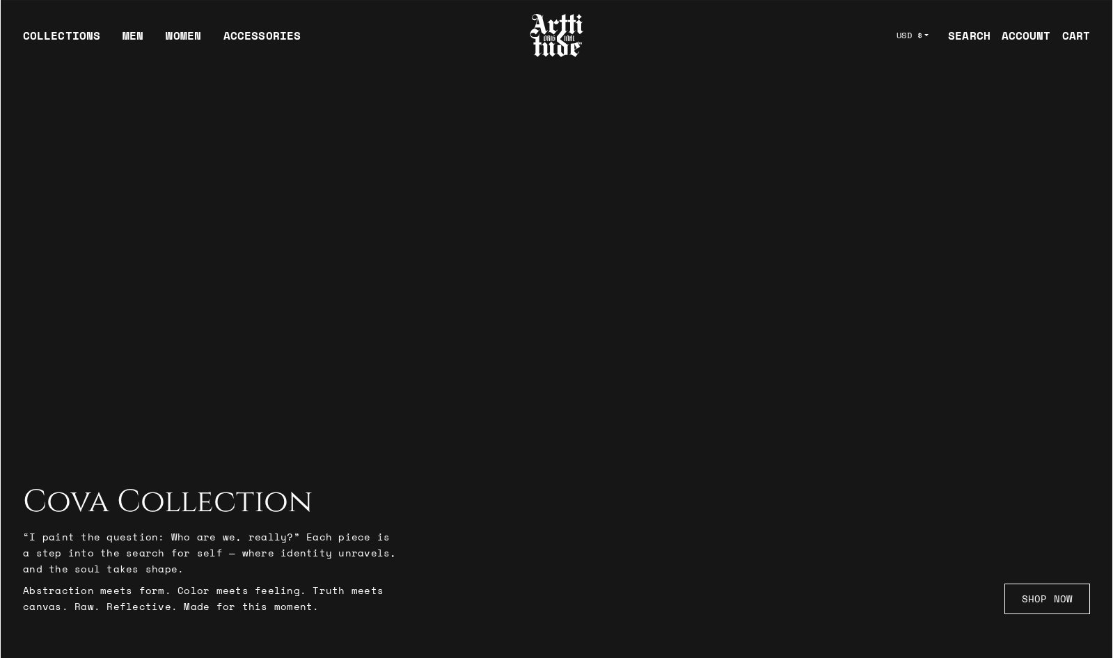  I want to click on div: ACCESSORIES, so click(262, 41).